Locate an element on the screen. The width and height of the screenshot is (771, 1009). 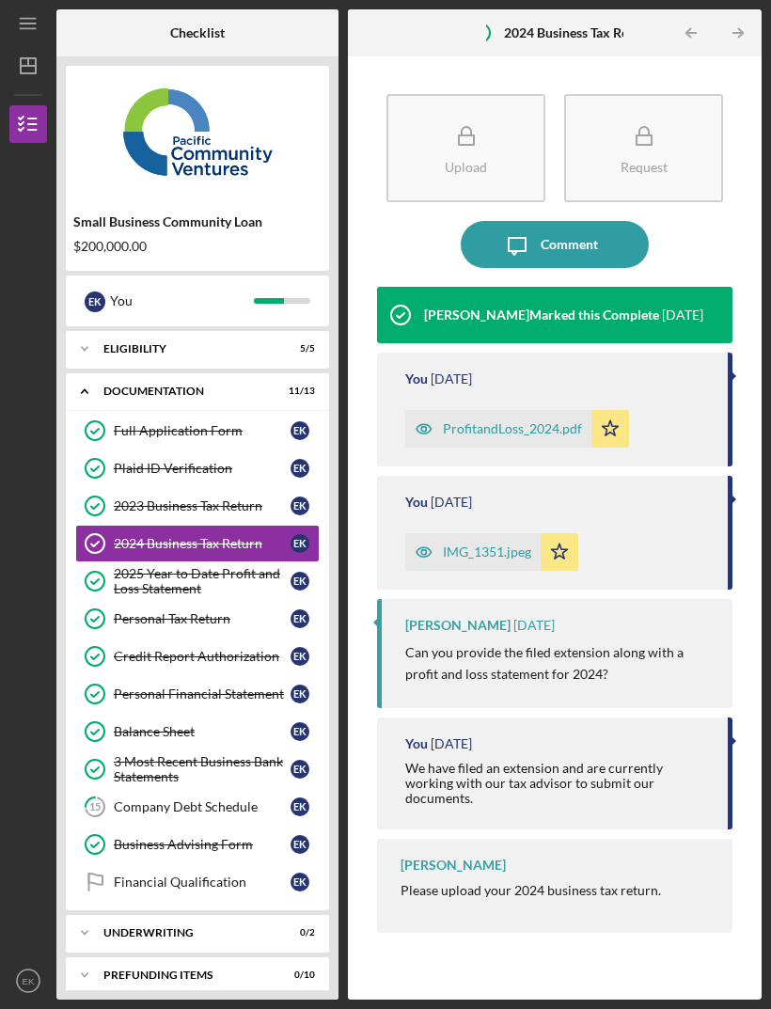
div: 2024 Business Tax Return is located at coordinates (202, 544).